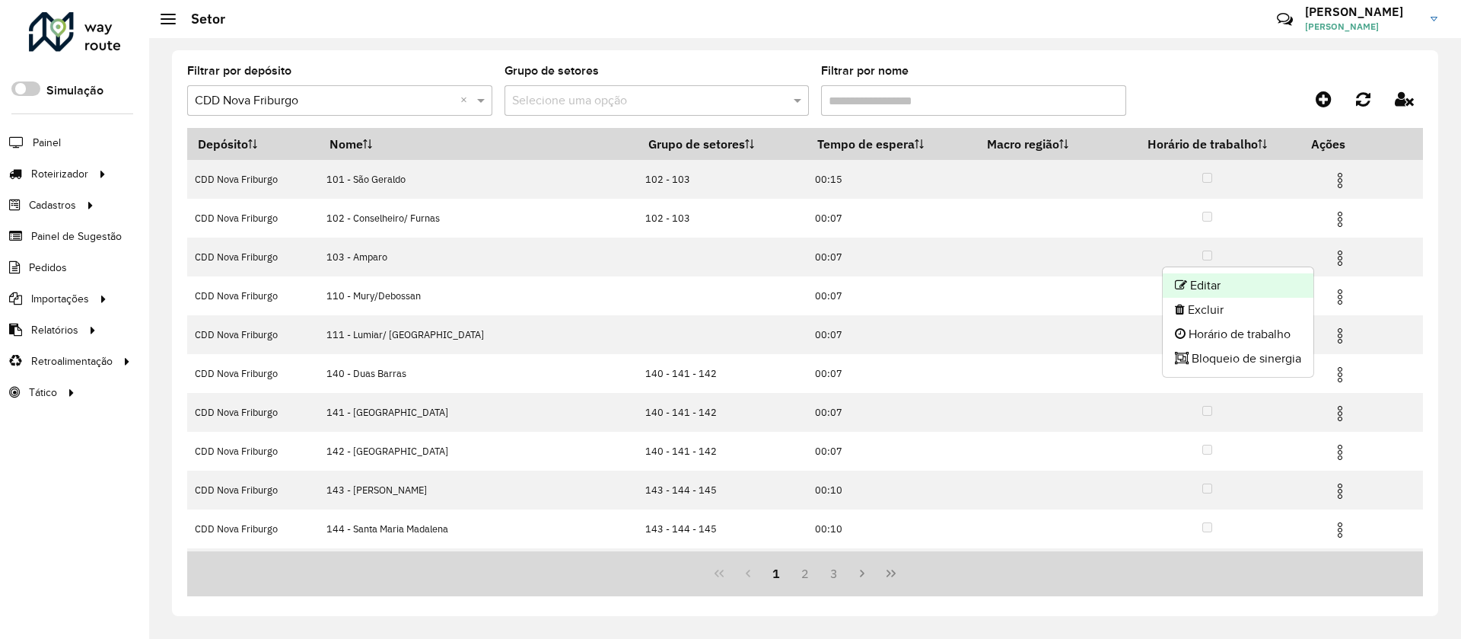 The height and width of the screenshot is (639, 1461). I want to click on td: 102 - Conselheiro/ Furnas, so click(478, 218).